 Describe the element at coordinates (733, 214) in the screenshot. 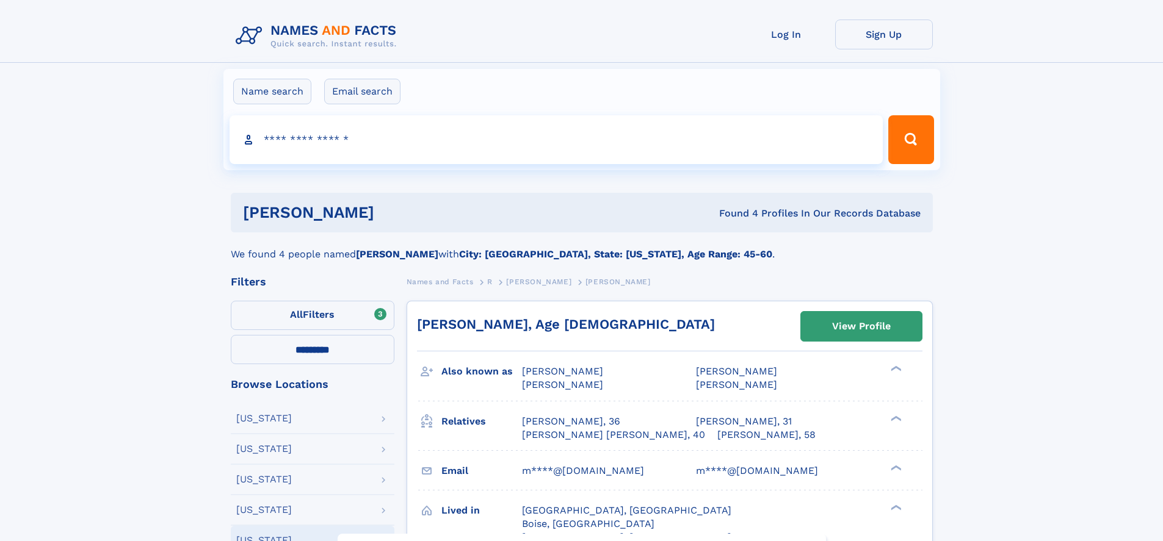

I see `div: Found 4 Profiles In Our Records Database` at that location.